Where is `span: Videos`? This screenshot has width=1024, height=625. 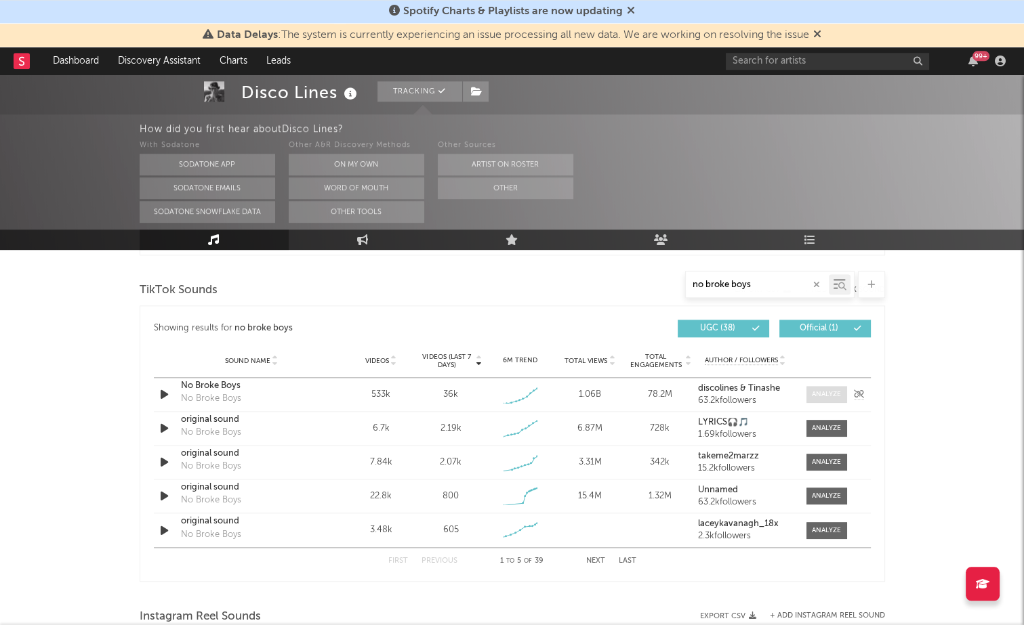
span: Videos is located at coordinates (377, 361).